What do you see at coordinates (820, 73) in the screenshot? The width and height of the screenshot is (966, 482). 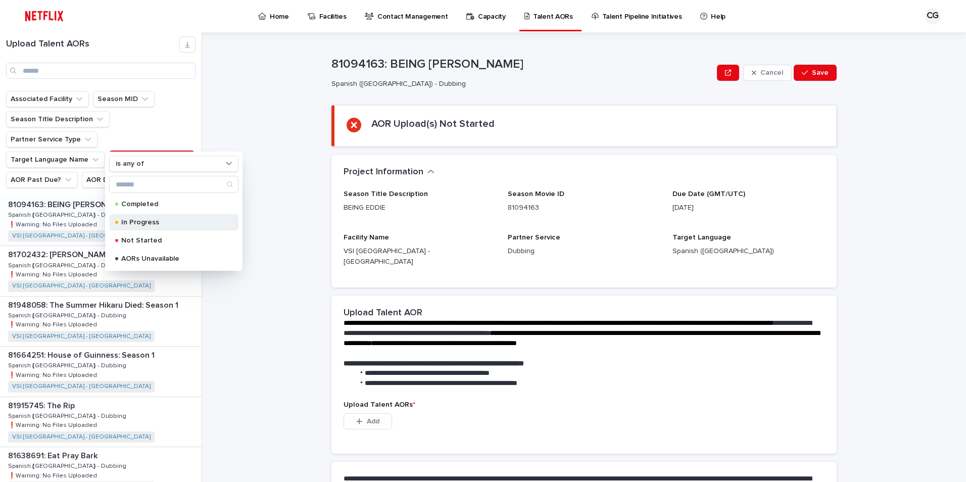 I see `span: Save` at bounding box center [820, 73].